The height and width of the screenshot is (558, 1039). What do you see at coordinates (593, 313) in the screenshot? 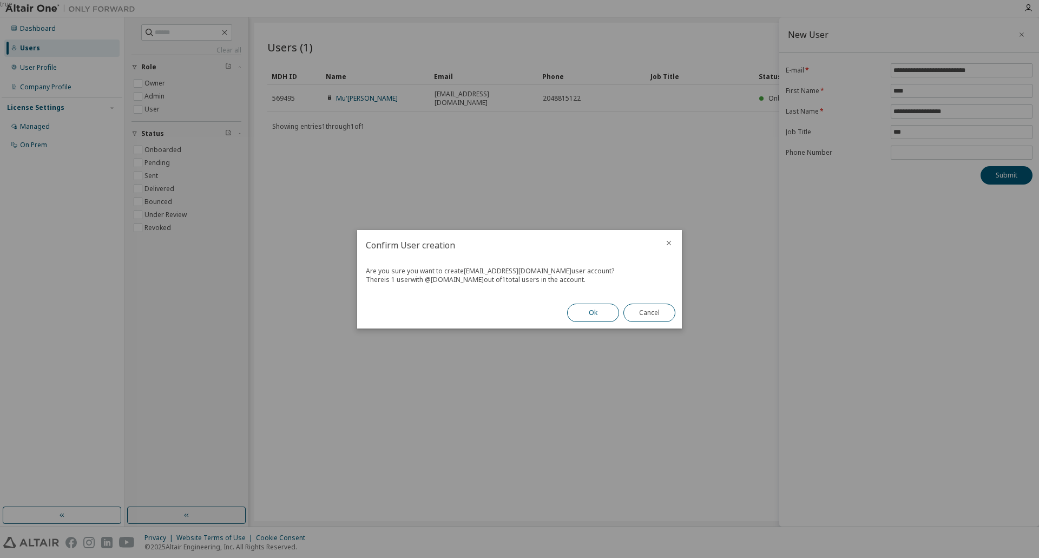
I see `button: Ok` at bounding box center [593, 313].